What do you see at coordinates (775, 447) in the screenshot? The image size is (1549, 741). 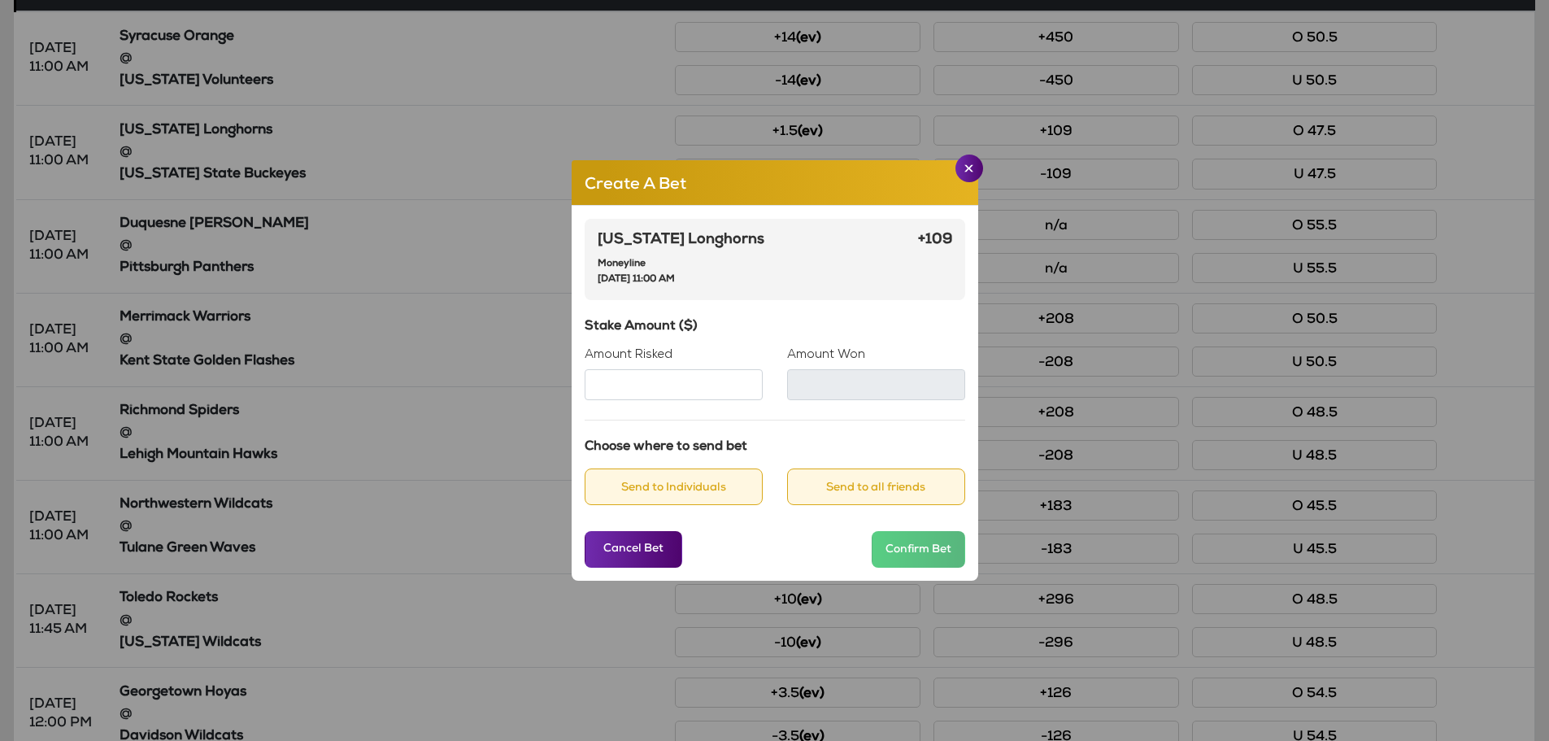 I see `h6: Choose where to send bet` at bounding box center [775, 447].